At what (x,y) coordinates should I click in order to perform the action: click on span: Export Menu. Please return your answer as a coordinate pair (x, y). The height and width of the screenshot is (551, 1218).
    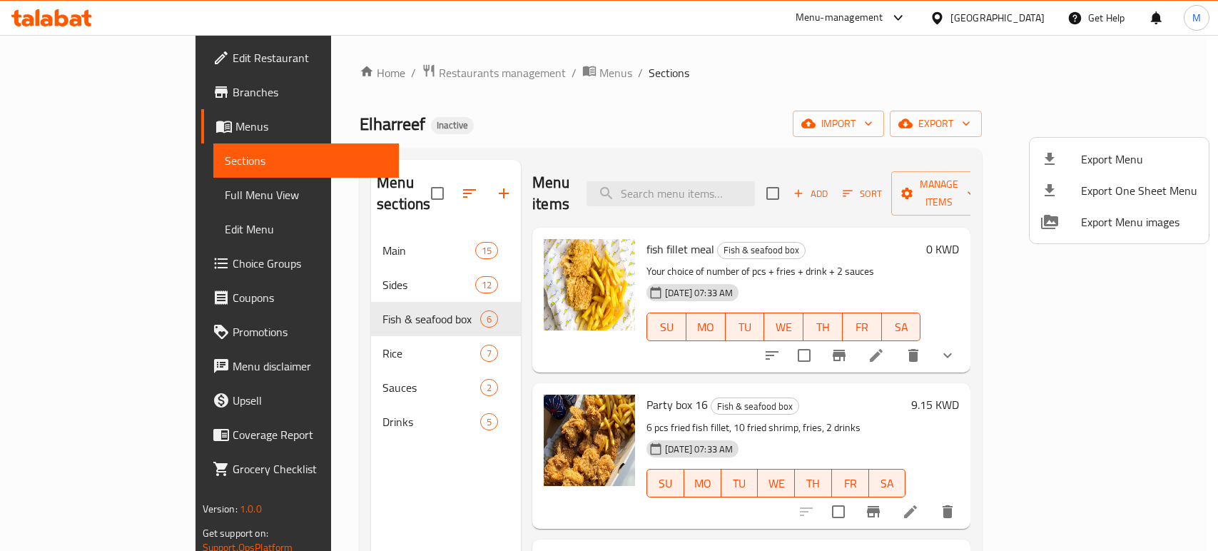
    Looking at the image, I should click on (1139, 159).